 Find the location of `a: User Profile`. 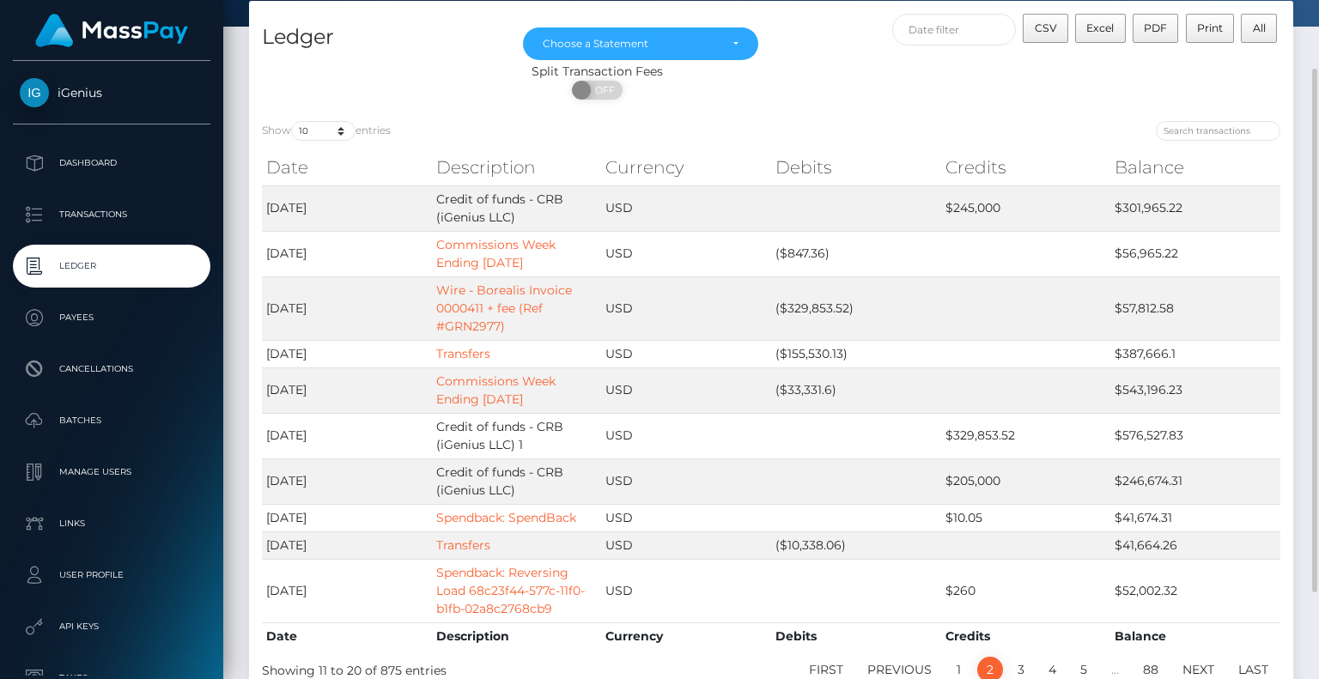

a: User Profile is located at coordinates (112, 575).